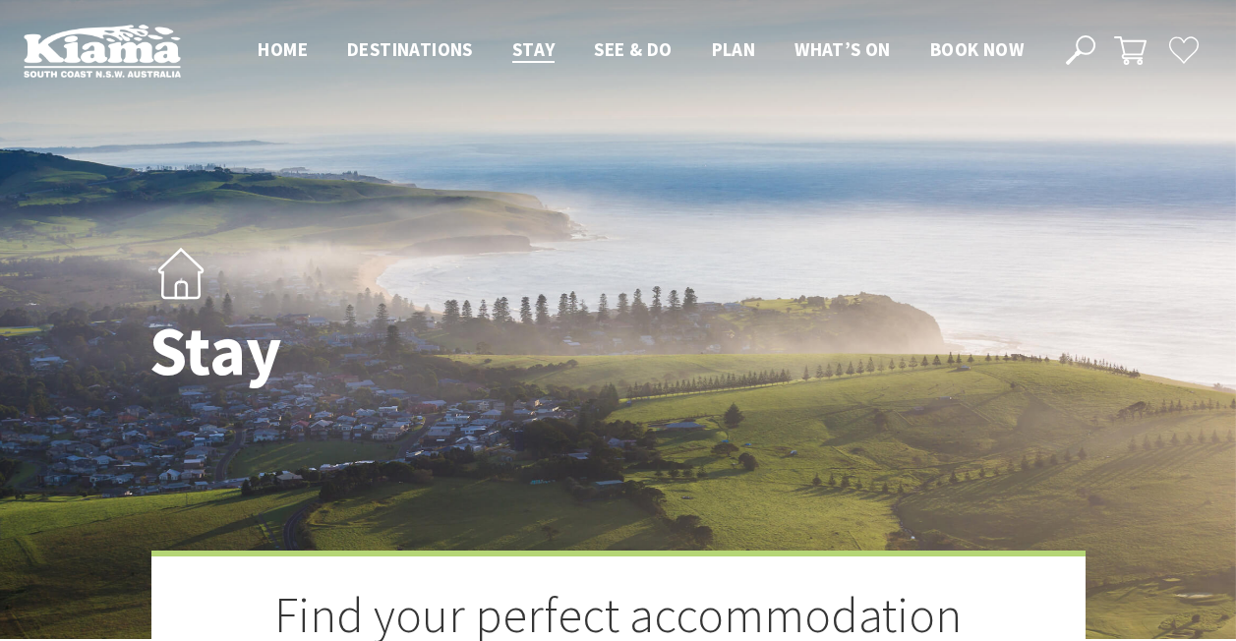 The width and height of the screenshot is (1236, 641). Describe the element at coordinates (733, 49) in the screenshot. I see `span: Plan` at that location.